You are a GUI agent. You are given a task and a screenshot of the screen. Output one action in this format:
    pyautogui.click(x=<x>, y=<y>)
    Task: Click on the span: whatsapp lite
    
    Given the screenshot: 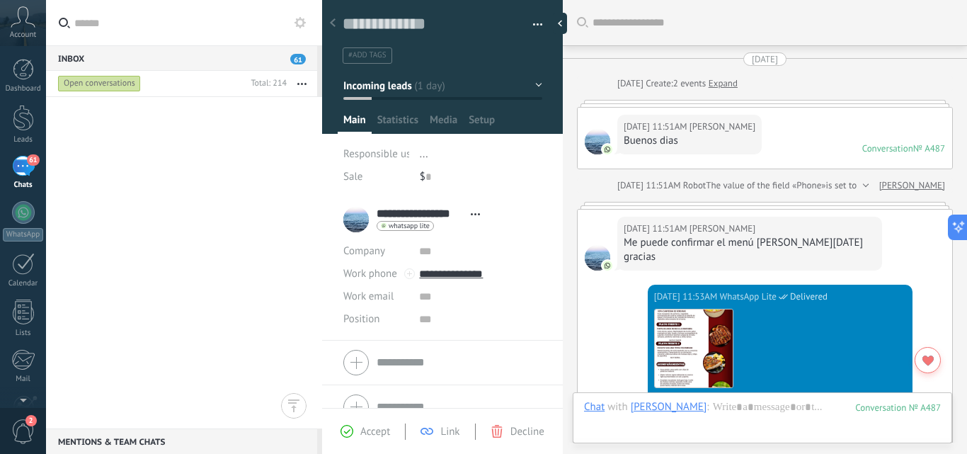 What is the action you would take?
    pyautogui.click(x=409, y=226)
    